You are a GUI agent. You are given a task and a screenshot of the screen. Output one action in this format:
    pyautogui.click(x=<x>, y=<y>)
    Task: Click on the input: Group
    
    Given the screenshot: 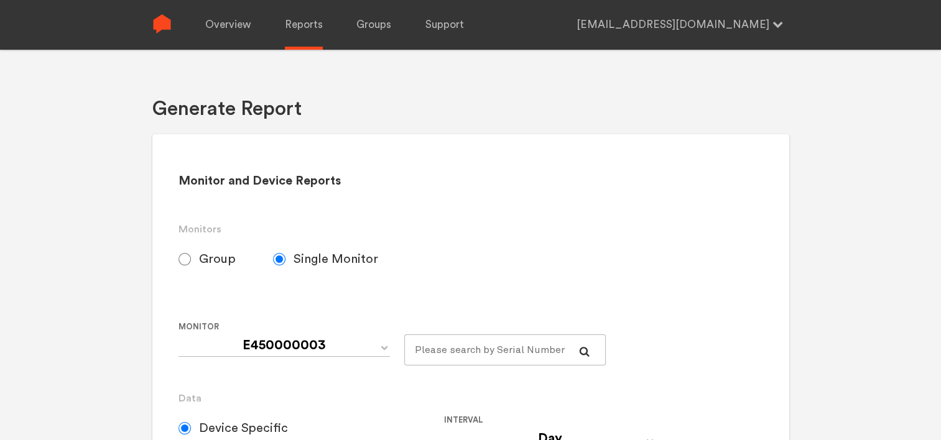 What is the action you would take?
    pyautogui.click(x=185, y=259)
    